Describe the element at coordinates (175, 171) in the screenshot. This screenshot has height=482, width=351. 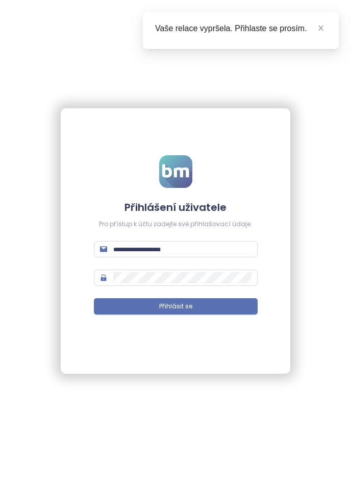
I see `img: logo` at that location.